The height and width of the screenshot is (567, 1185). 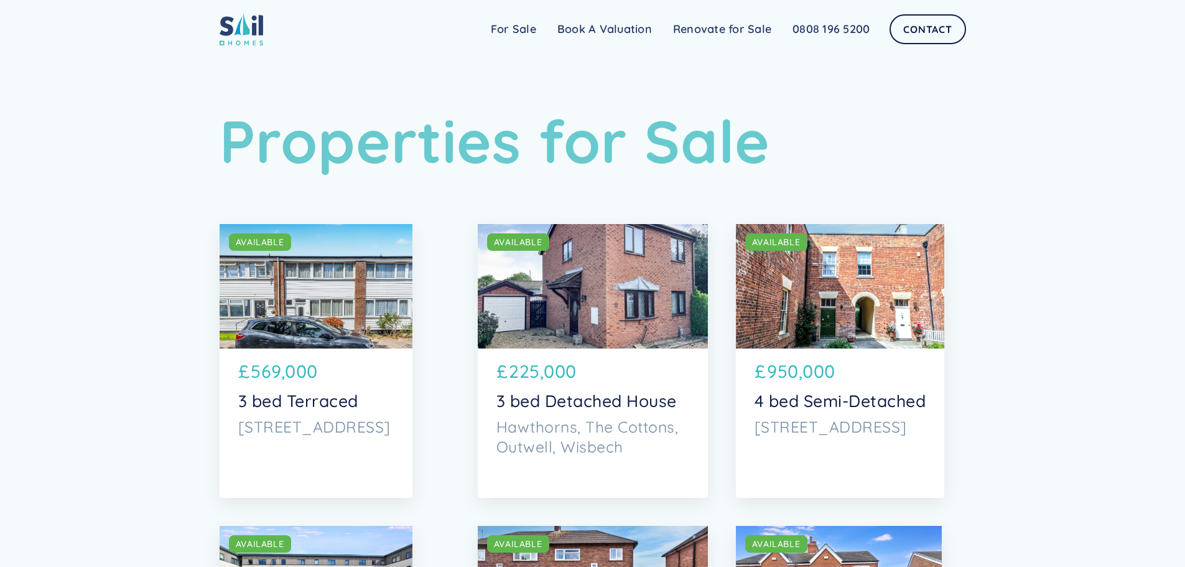 I want to click on a: 0808 196 5200, so click(x=831, y=29).